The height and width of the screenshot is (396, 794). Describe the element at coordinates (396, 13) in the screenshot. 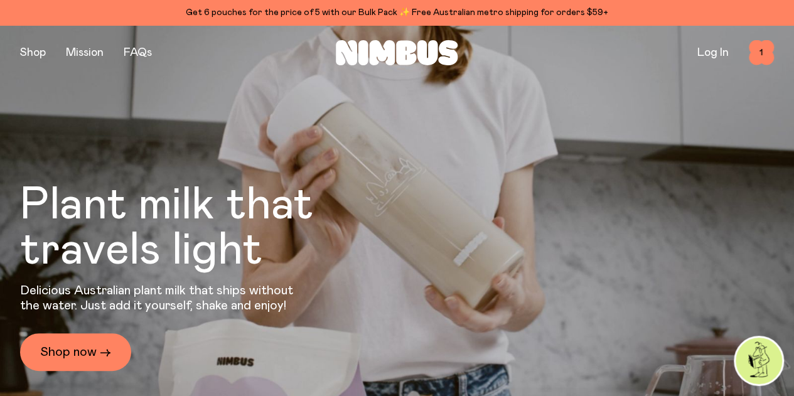

I see `div: Get 6 pouches for the price of 5 with our Bulk Pack ✨ Free Australian metro shipping for orders $59+` at that location.